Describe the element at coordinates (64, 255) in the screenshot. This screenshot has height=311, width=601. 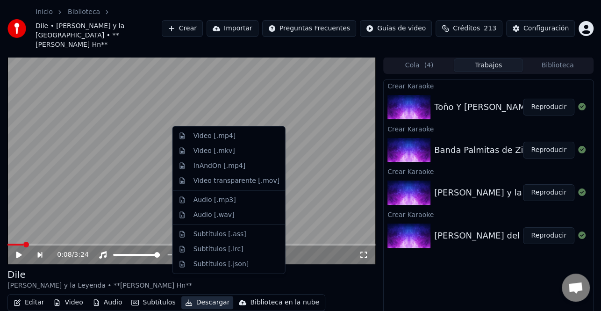
I see `span: 0:08` at that location.